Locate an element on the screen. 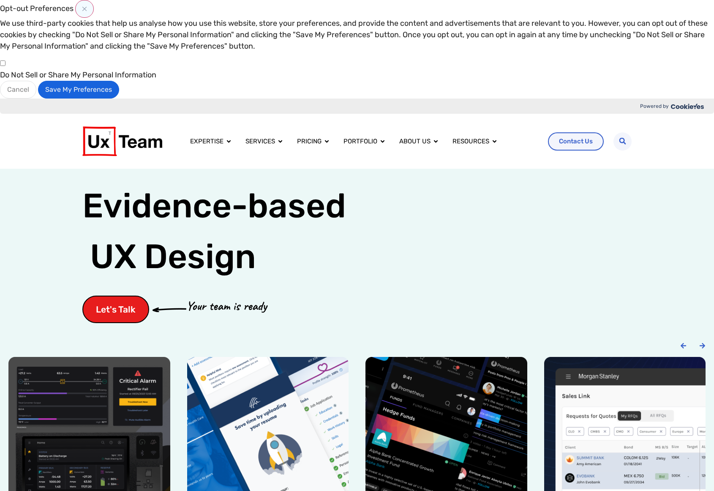 This screenshot has height=491, width=714. span: Services is located at coordinates (260, 141).